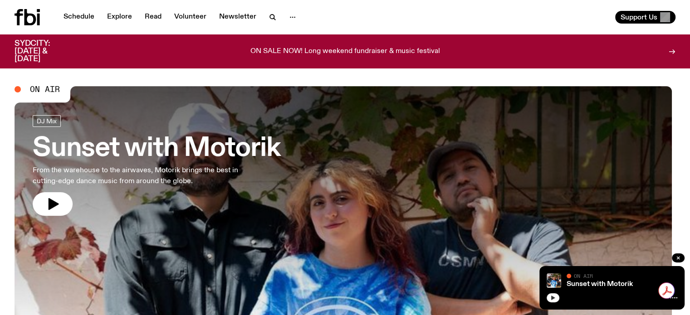 The height and width of the screenshot is (315, 690). I want to click on a: Andrew, Reenie, and Pat stand in a row, smiling at the camera, in dappled light with a vine leafe..., so click(554, 281).